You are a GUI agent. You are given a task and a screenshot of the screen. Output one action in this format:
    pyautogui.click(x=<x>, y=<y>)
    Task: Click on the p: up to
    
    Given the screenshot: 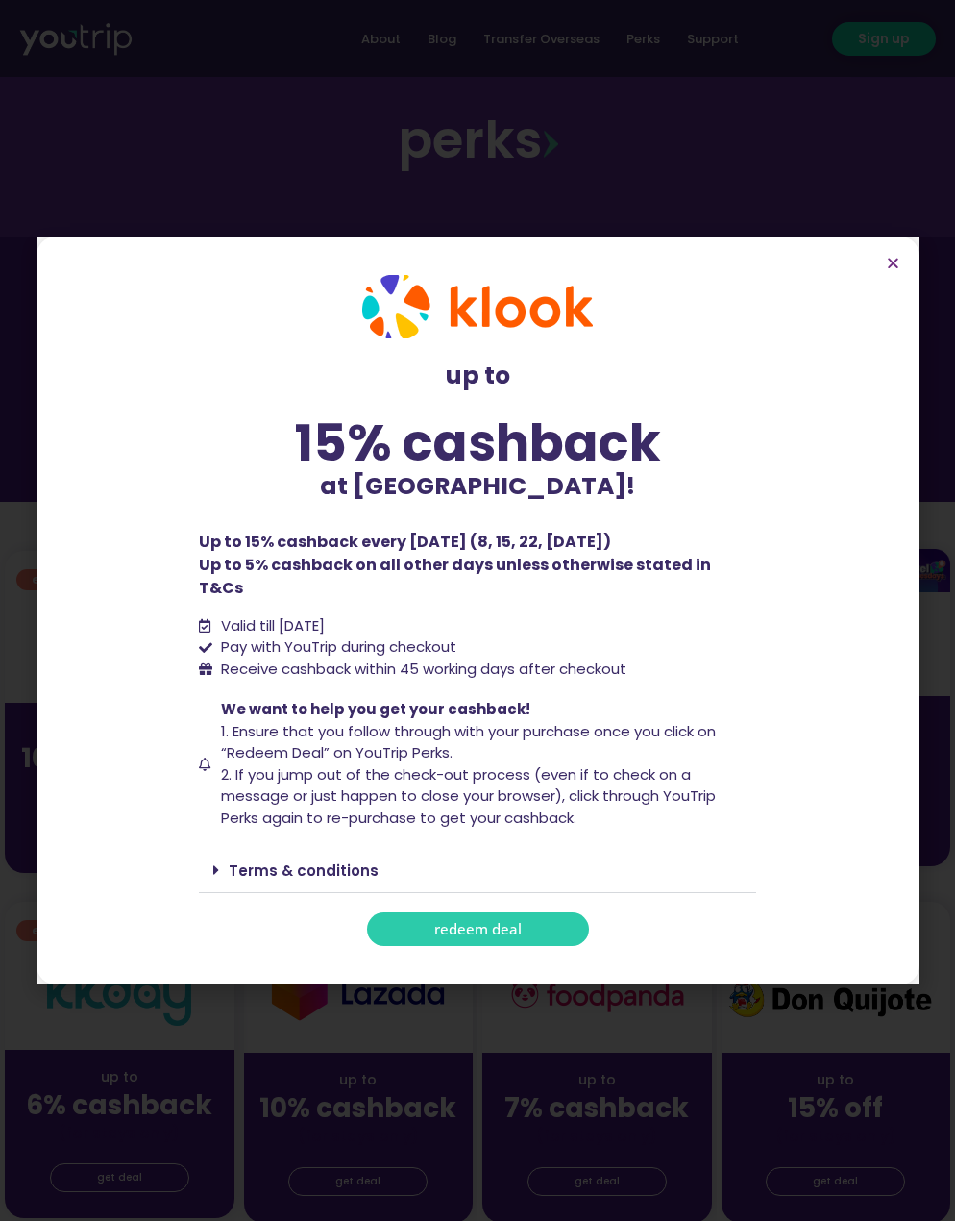 What is the action you would take?
    pyautogui.click(x=478, y=376)
    